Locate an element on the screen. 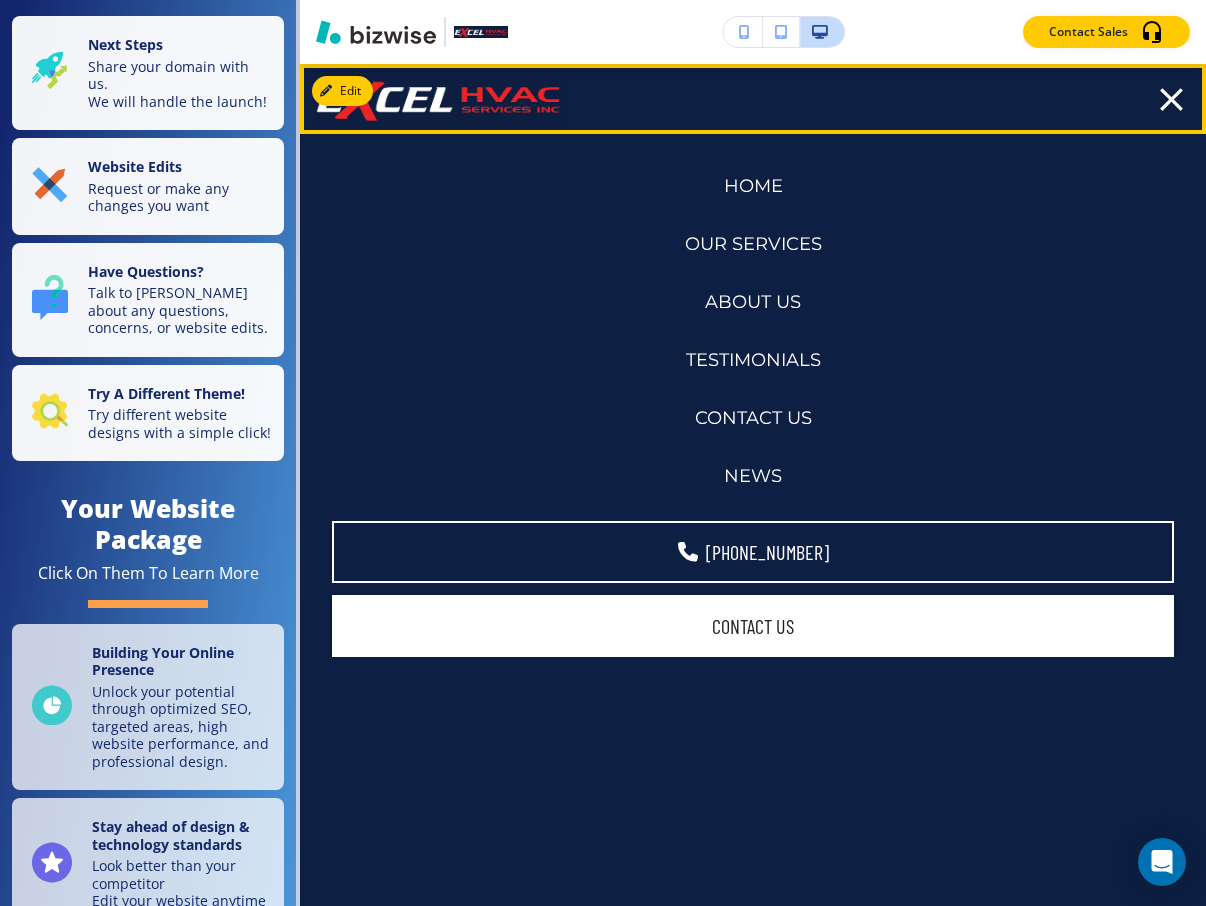 This screenshot has height=906, width=1206. button: Edit is located at coordinates (342, 91).